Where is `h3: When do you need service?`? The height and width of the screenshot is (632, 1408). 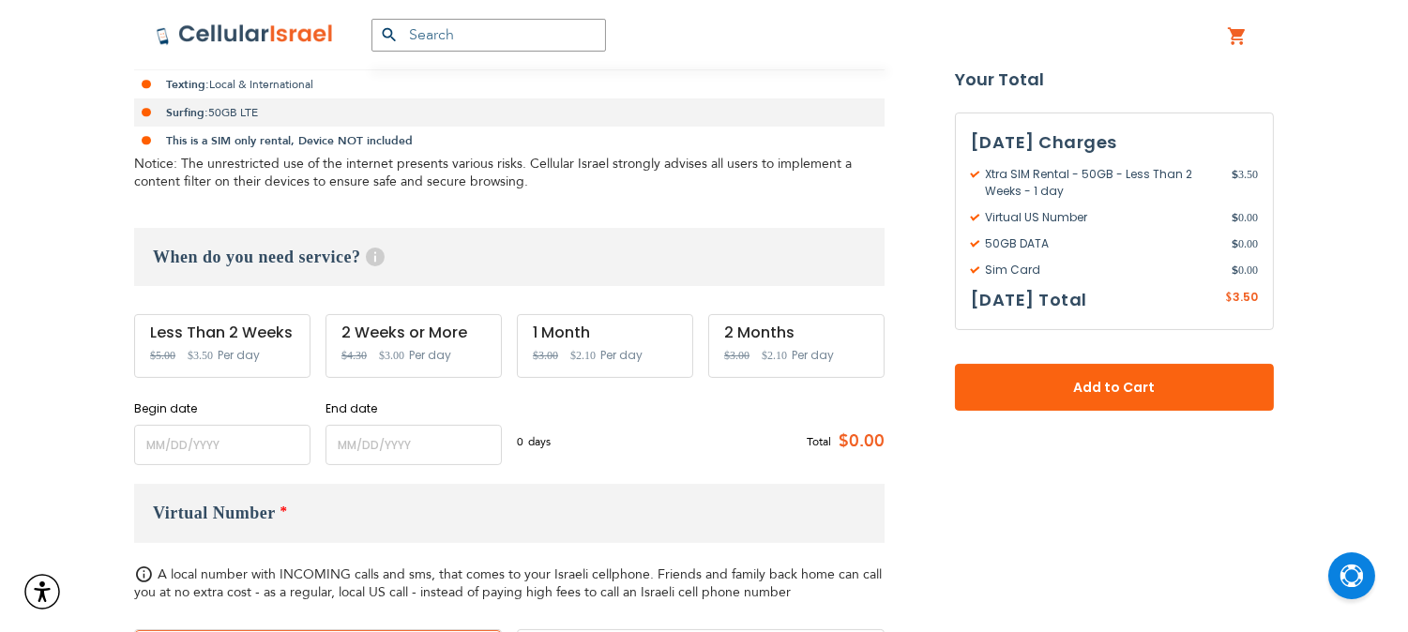 h3: When do you need service? is located at coordinates (509, 257).